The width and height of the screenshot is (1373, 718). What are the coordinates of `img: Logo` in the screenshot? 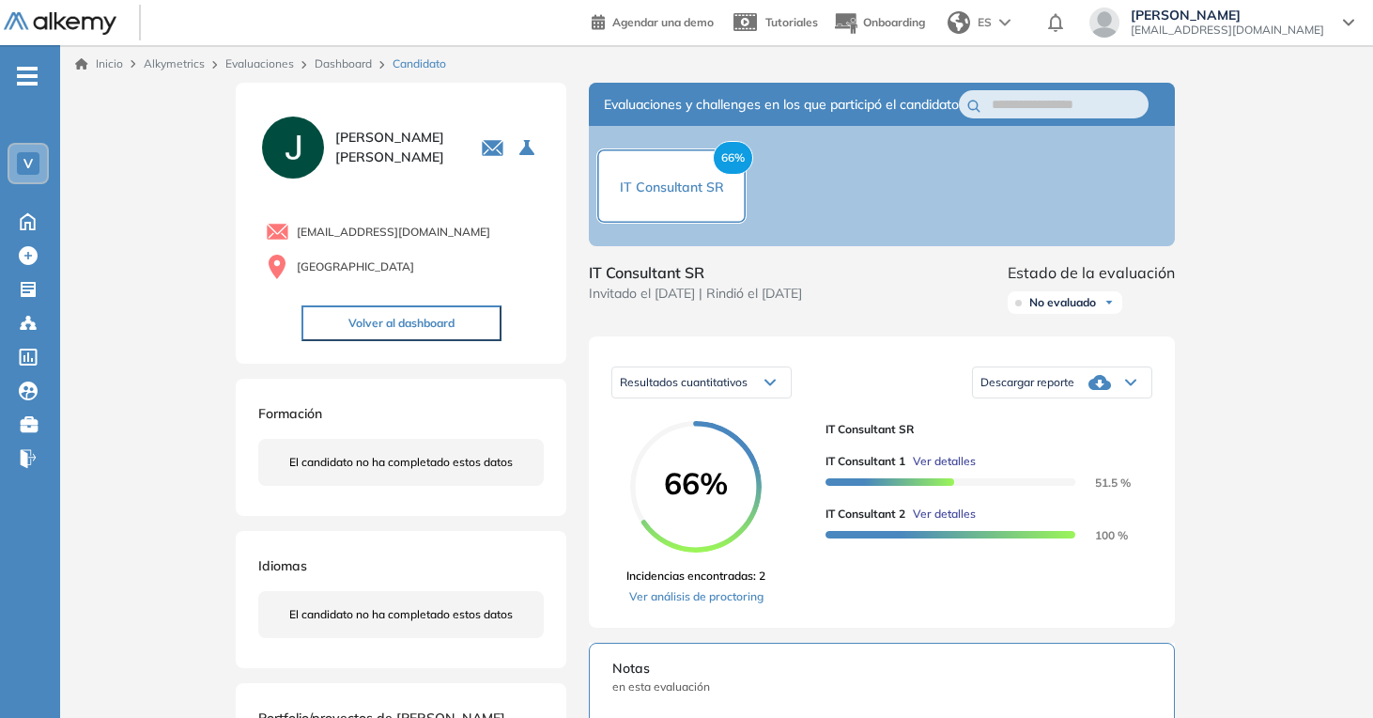 It's located at (60, 23).